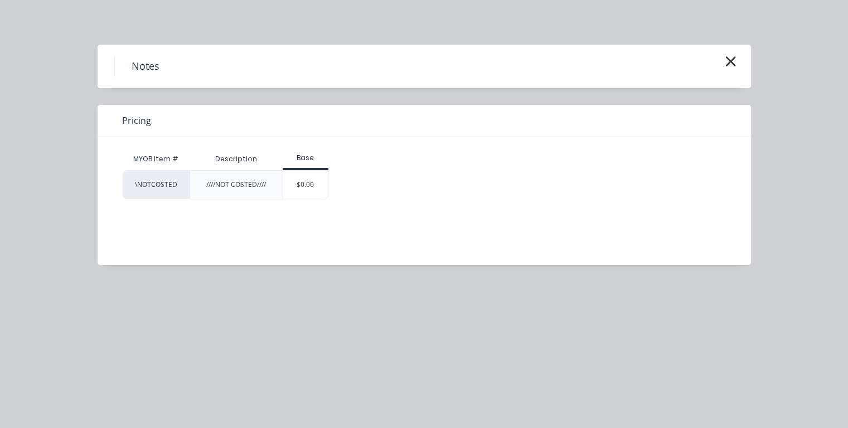  I want to click on h4: Notes, so click(145, 66).